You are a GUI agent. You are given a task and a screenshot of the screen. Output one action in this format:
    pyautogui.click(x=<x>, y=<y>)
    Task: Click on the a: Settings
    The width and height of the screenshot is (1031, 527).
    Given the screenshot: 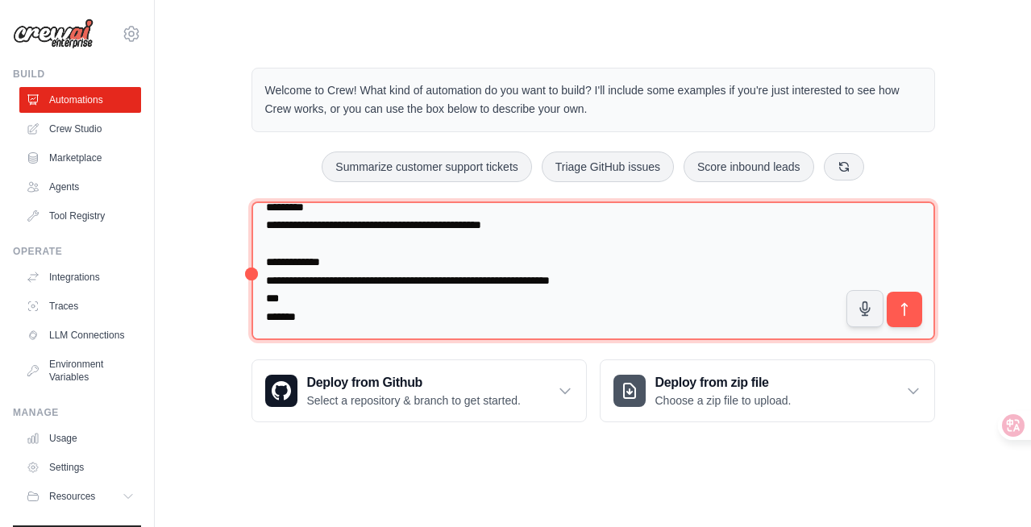 What is the action you would take?
    pyautogui.click(x=80, y=468)
    